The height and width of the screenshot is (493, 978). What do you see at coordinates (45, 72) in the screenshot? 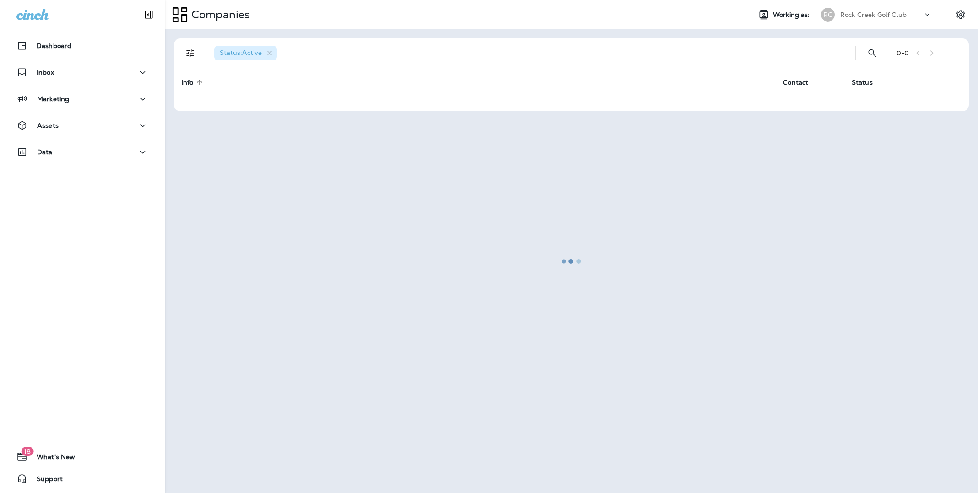
I see `p: Inbox` at bounding box center [45, 72].